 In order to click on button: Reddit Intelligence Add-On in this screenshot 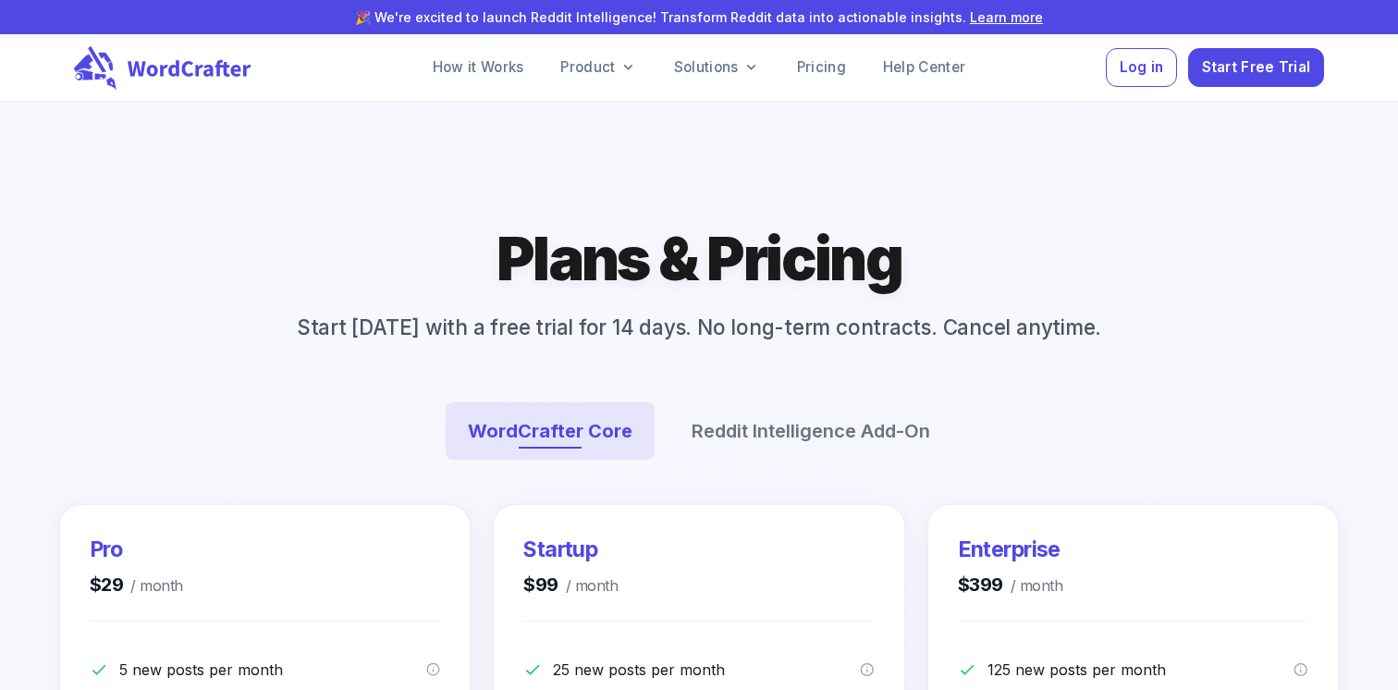, I will do `click(811, 431)`.